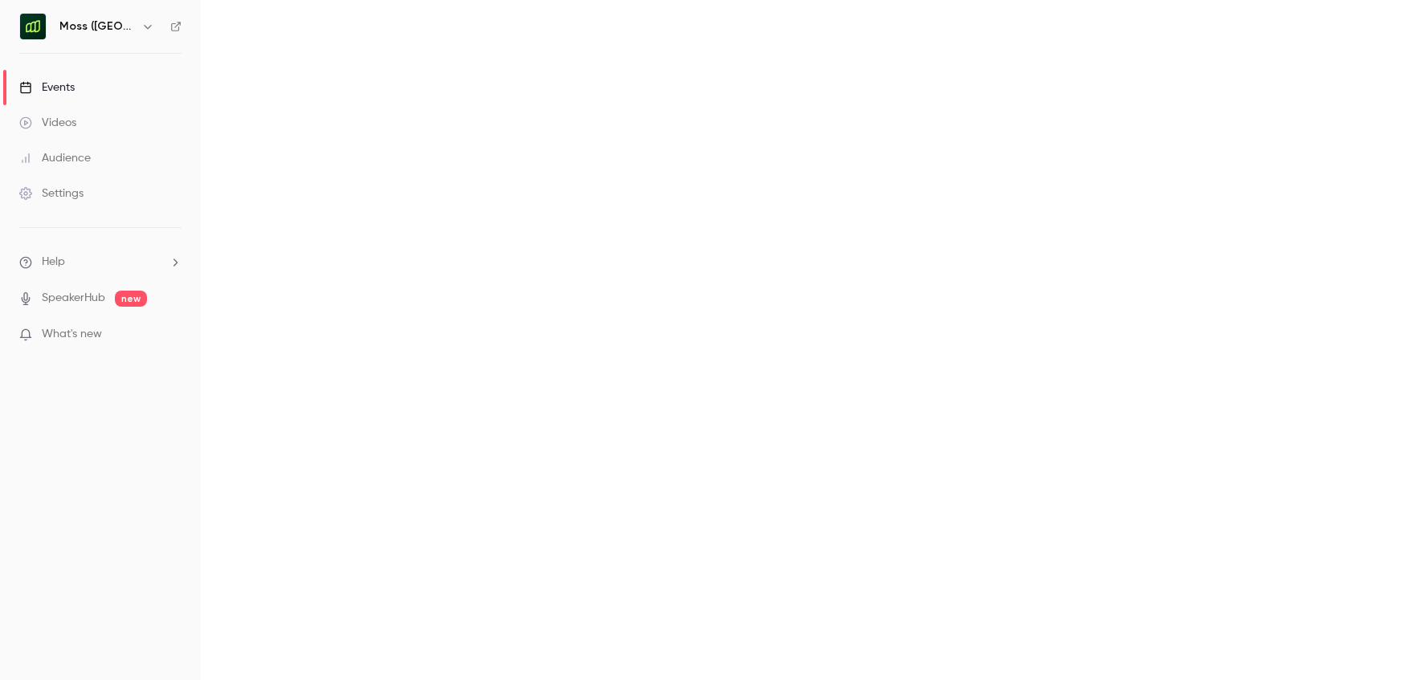 The height and width of the screenshot is (680, 1420). What do you see at coordinates (51, 194) in the screenshot?
I see `div: Settings` at bounding box center [51, 194].